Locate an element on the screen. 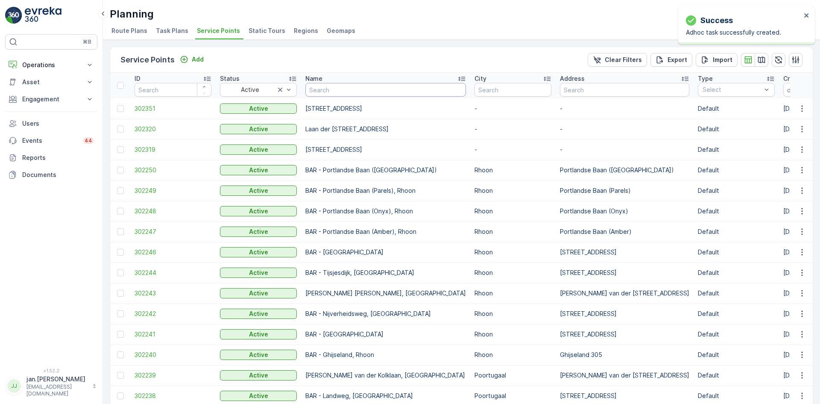 This screenshot has width=820, height=404. p: Service Points is located at coordinates (147, 60).